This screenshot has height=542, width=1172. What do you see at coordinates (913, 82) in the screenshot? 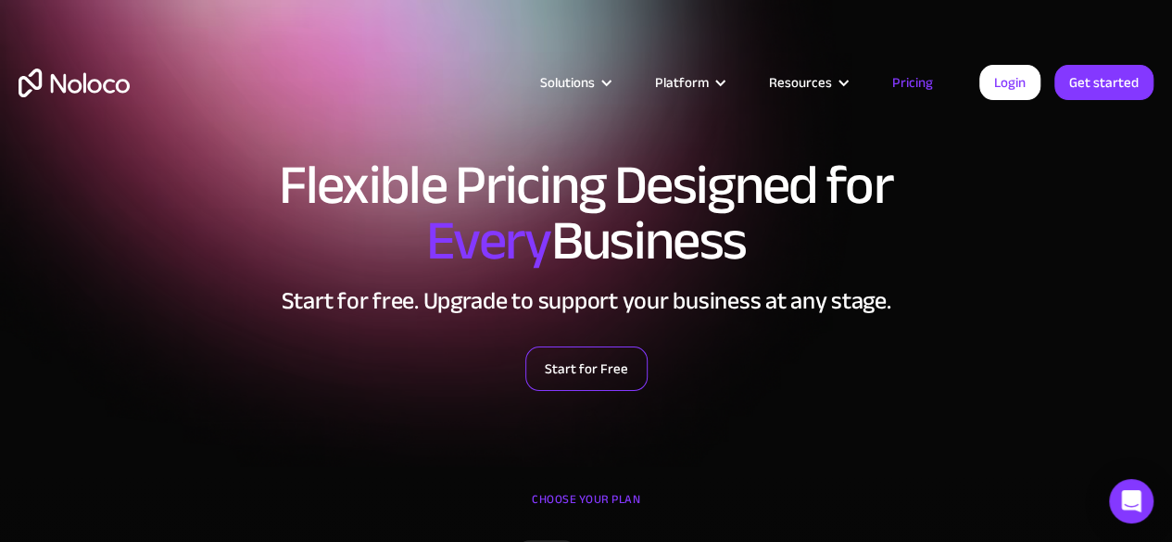
I see `a: Pricing` at bounding box center [913, 82].